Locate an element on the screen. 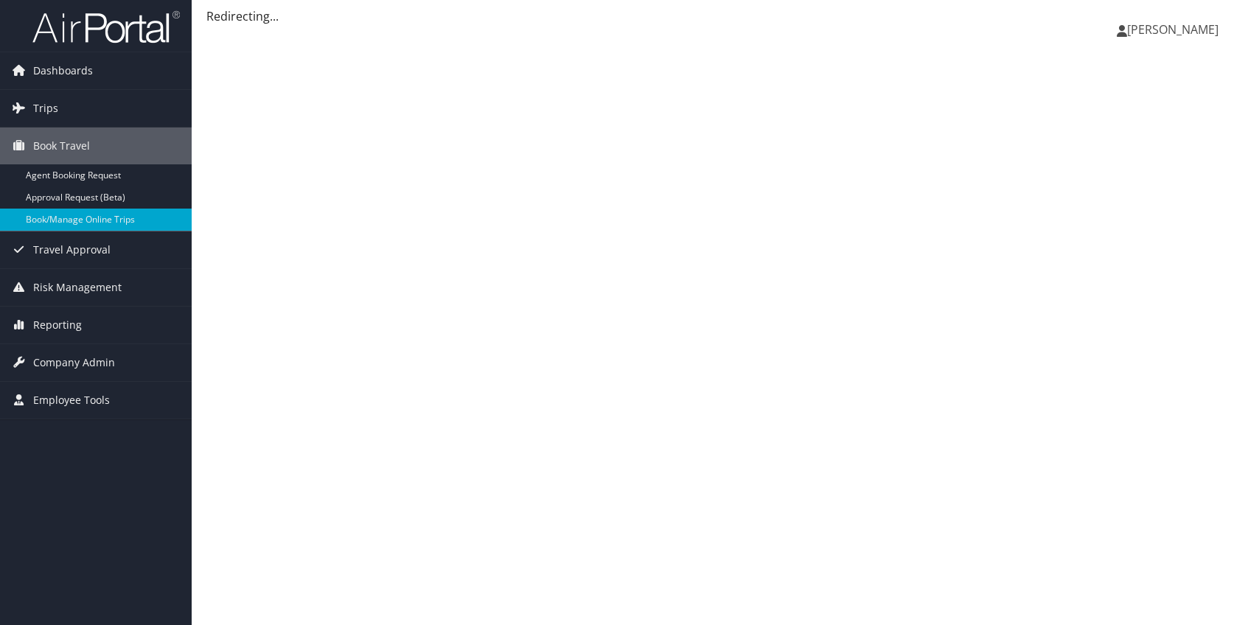 The image size is (1248, 625). span: Book Travel is located at coordinates (61, 146).